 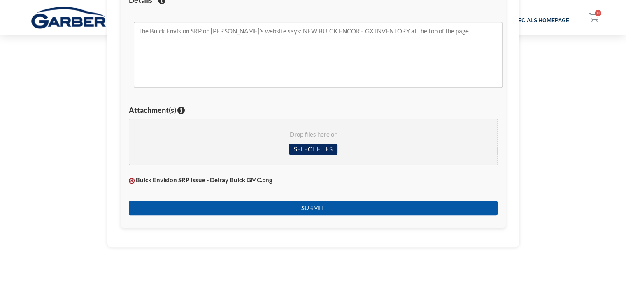 I want to click on span: Attachment(s), so click(x=152, y=110).